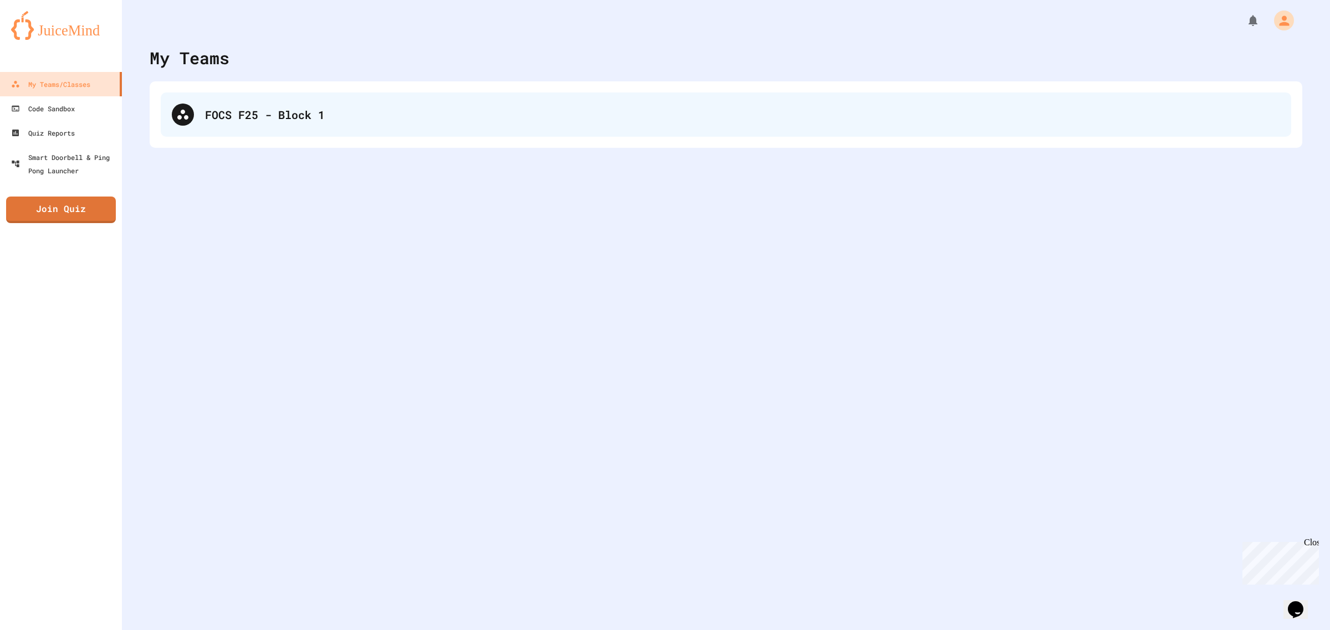 This screenshot has width=1330, height=630. What do you see at coordinates (61, 210) in the screenshot?
I see `a: Join Quiz` at bounding box center [61, 210].